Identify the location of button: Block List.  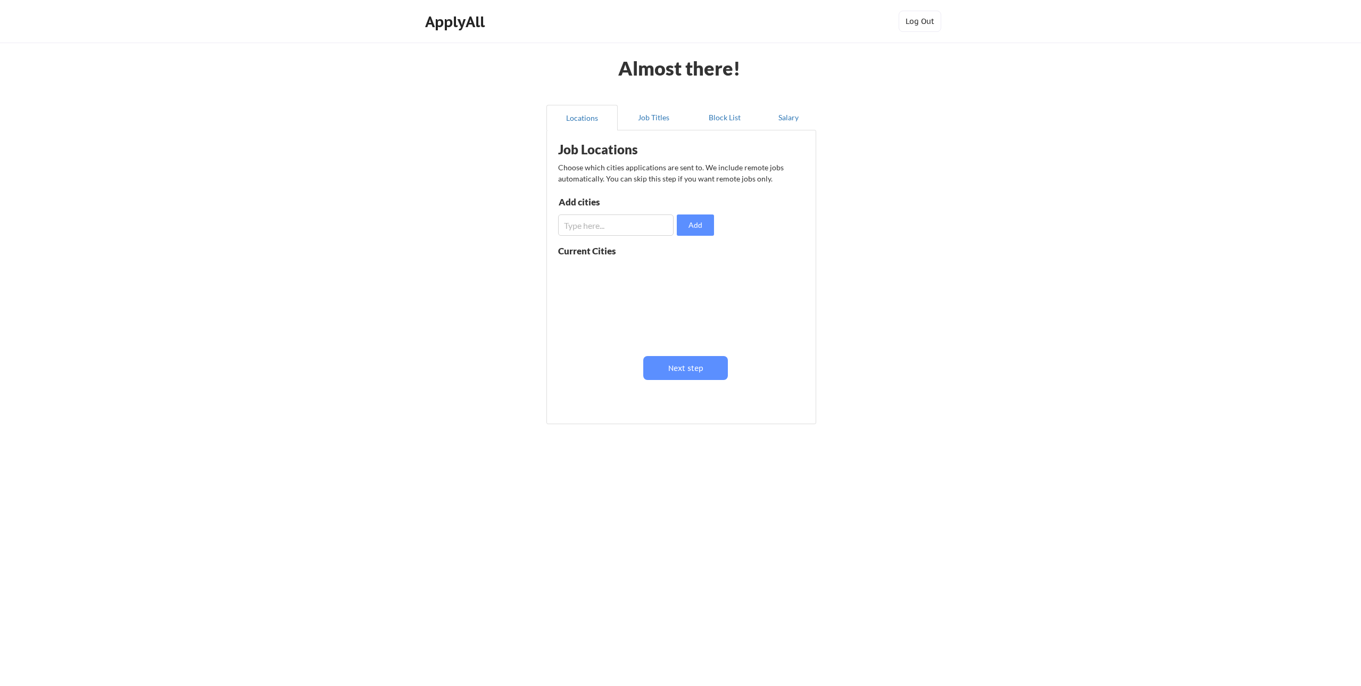
(725, 118).